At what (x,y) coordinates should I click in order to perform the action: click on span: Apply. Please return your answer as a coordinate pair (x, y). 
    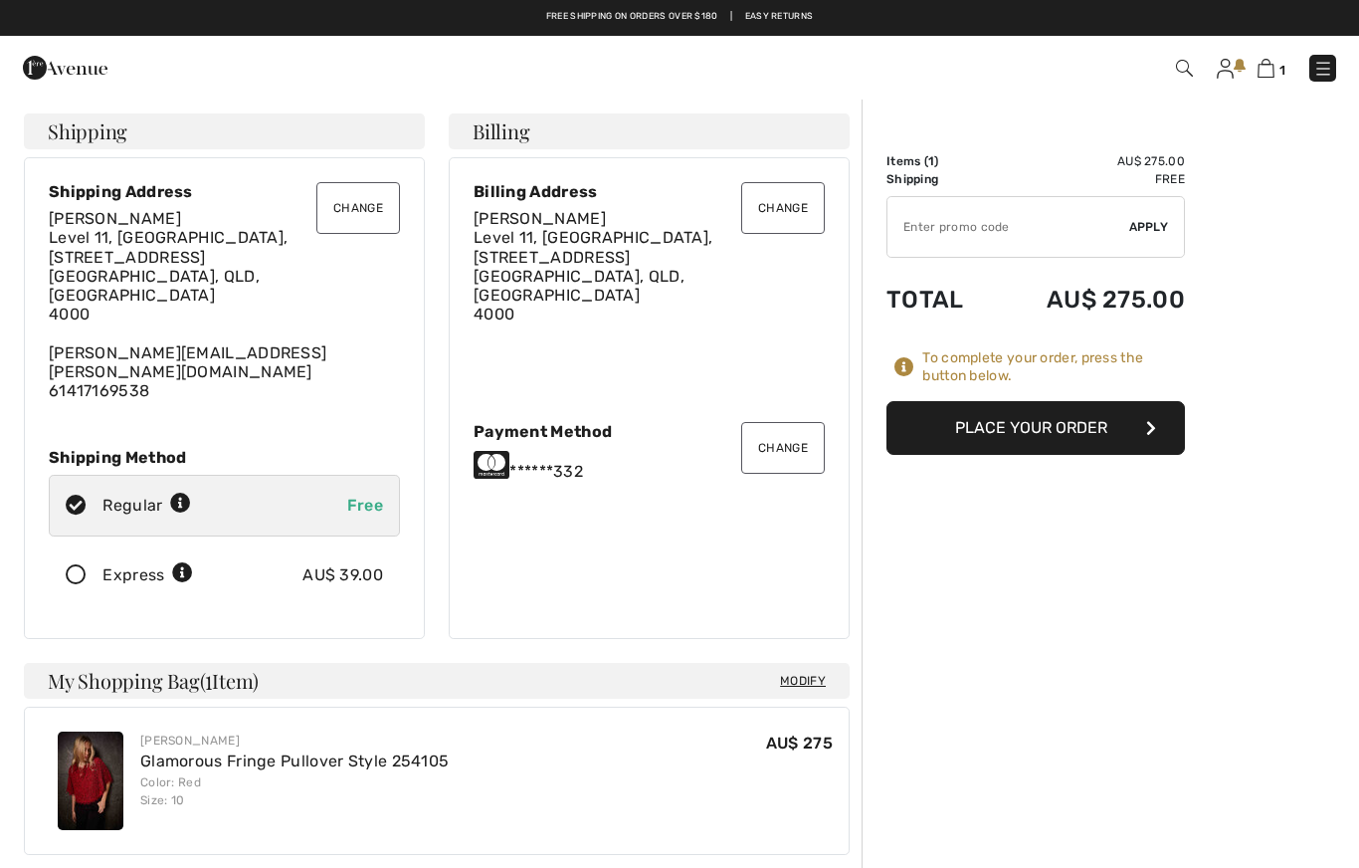
    Looking at the image, I should click on (1149, 227).